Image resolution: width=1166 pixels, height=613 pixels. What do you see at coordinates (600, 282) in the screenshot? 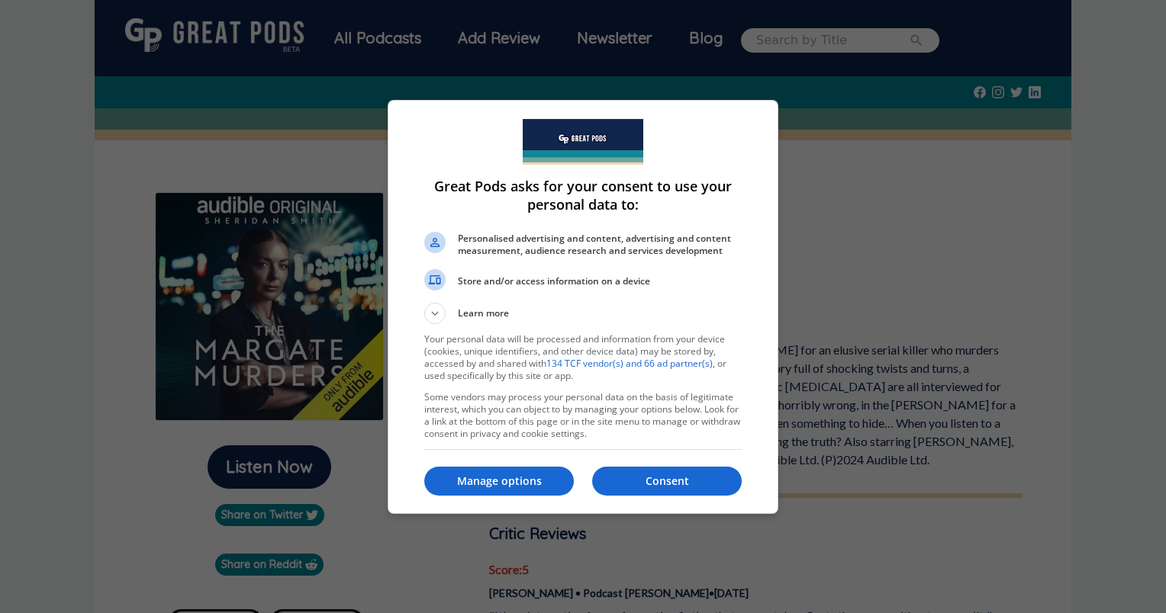
I see `span: Store and/or access information on a device` at bounding box center [600, 282].